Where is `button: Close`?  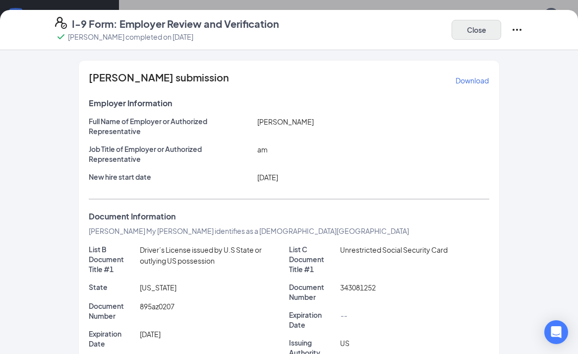 button: Close is located at coordinates (477, 30).